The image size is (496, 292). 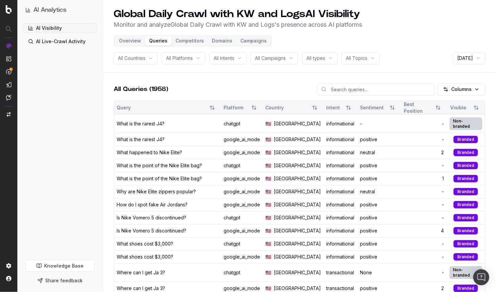 I want to click on a: Knowledge Base, so click(x=60, y=266).